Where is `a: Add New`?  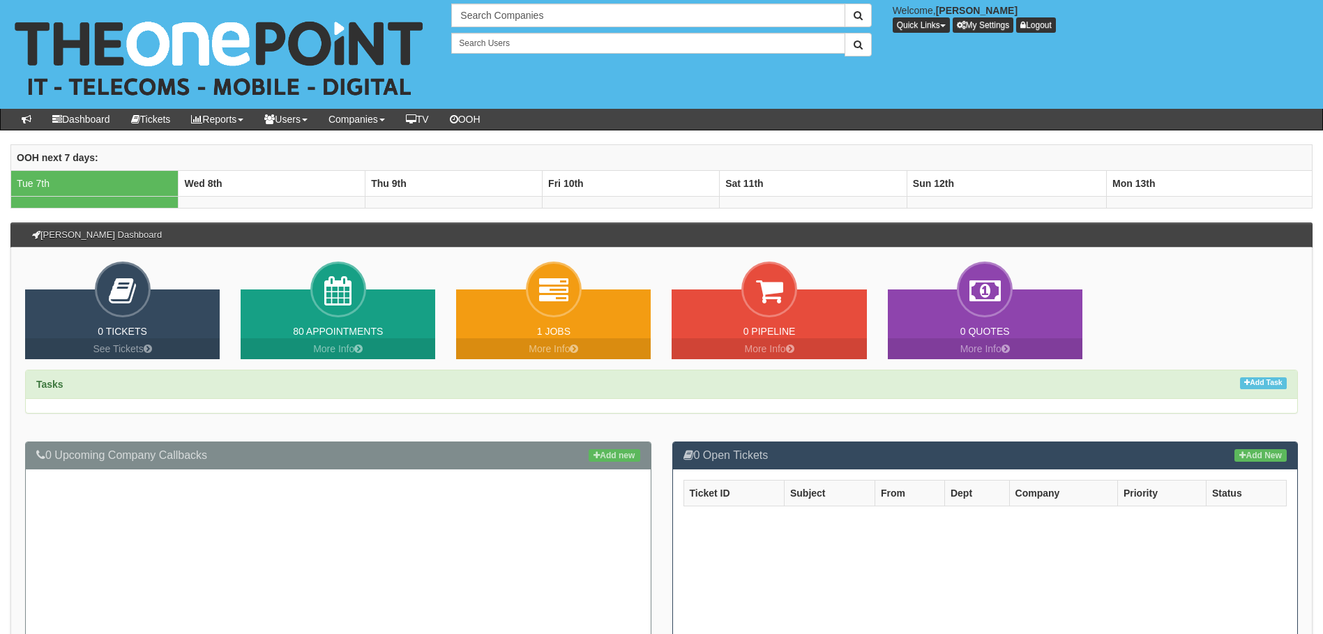 a: Add New is located at coordinates (1260, 455).